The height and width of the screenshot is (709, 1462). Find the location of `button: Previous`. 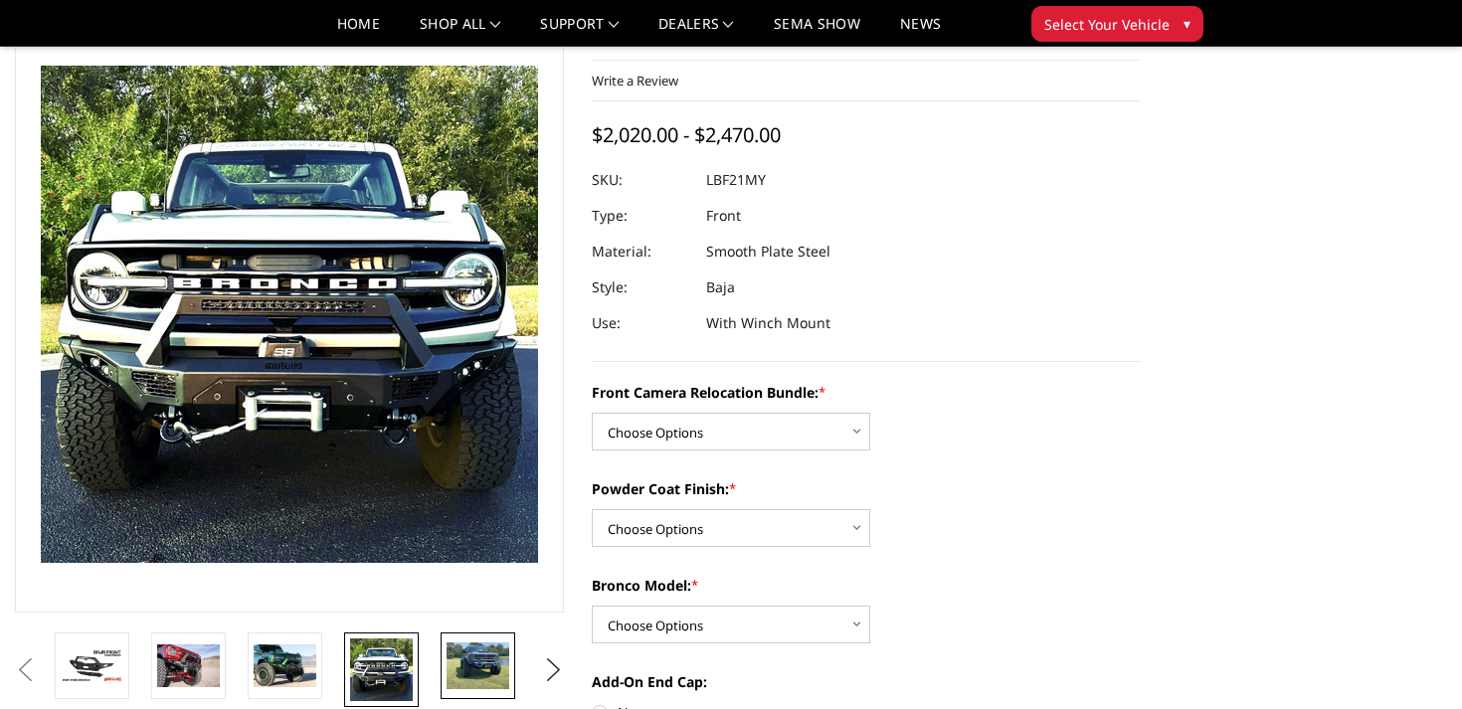

button: Previous is located at coordinates (25, 670).